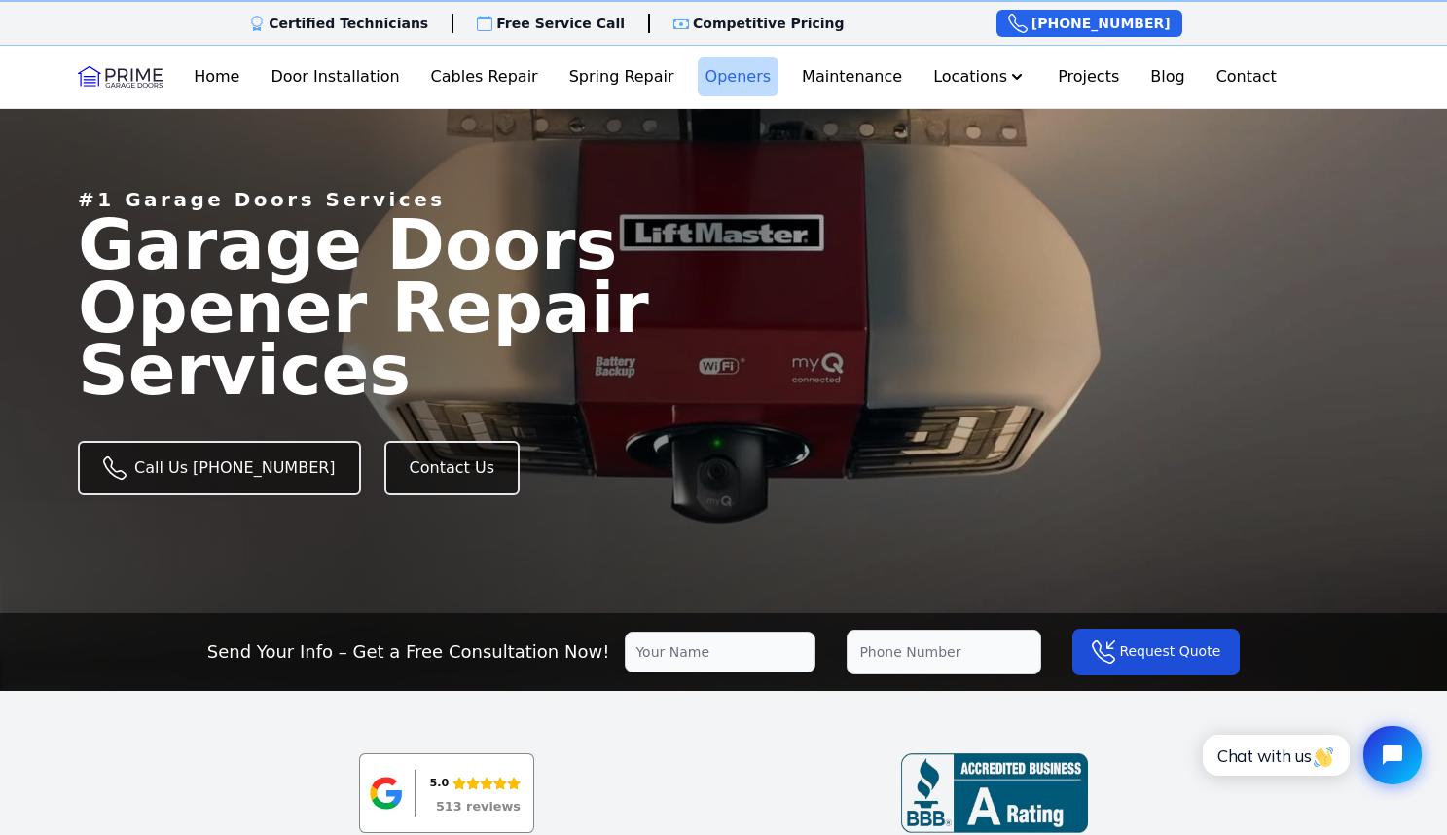 The width and height of the screenshot is (1447, 835). Describe the element at coordinates (622, 77) in the screenshot. I see `a: Spring Repair` at that location.